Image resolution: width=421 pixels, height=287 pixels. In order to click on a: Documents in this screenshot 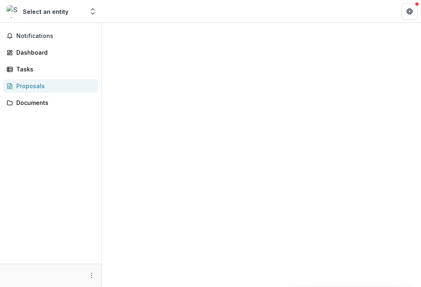, I will do `click(51, 102)`.